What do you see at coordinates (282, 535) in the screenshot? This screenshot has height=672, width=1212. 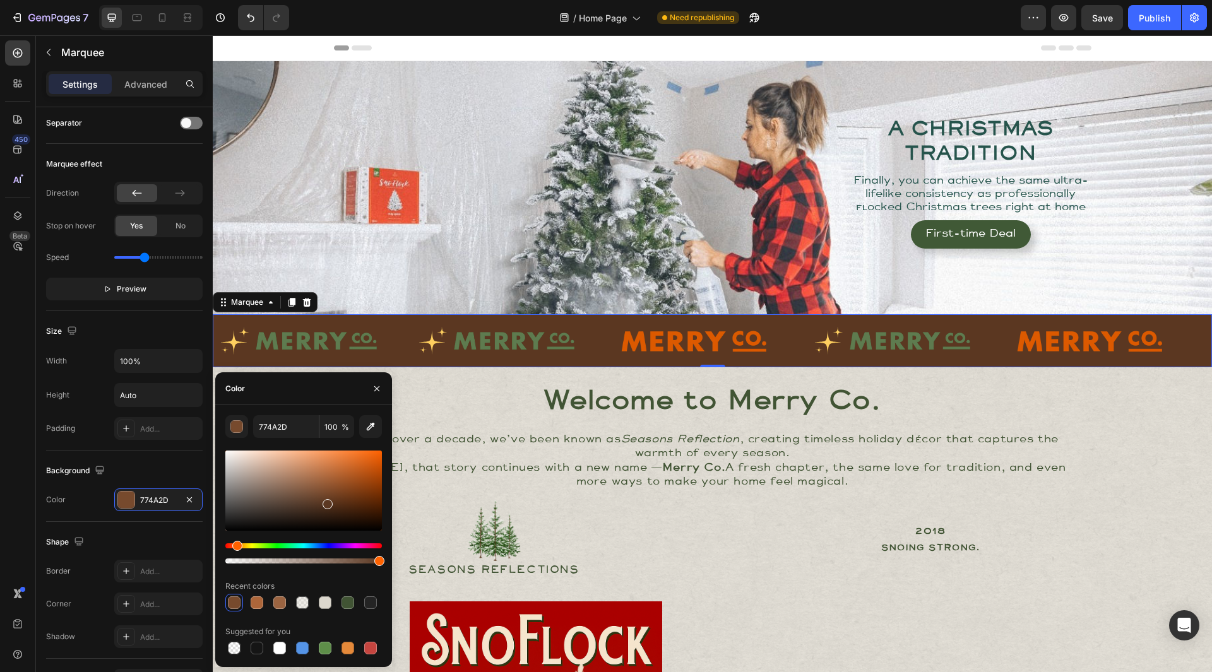 I see `h2: SEASONS REFLECTIONS` at bounding box center [282, 535].